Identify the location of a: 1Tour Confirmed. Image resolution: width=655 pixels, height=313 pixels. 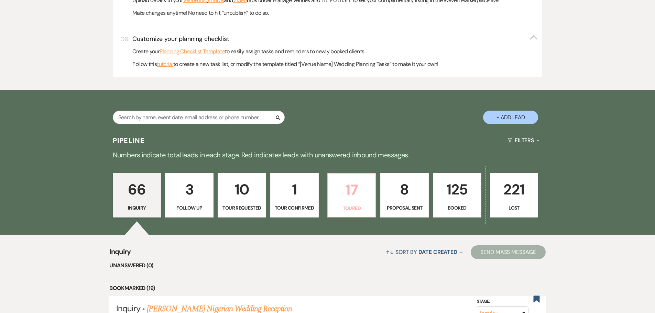
(294, 195).